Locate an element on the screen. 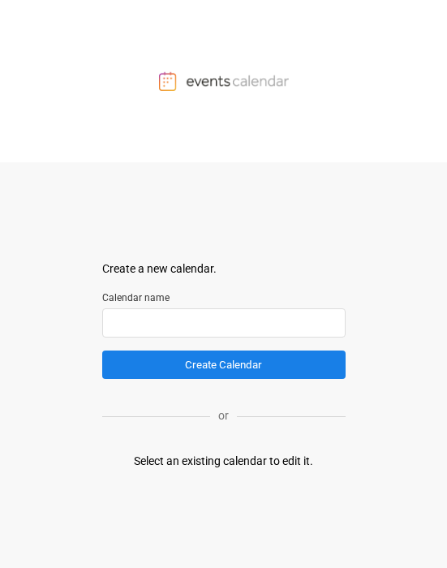  label: Calendar name is located at coordinates (224, 298).